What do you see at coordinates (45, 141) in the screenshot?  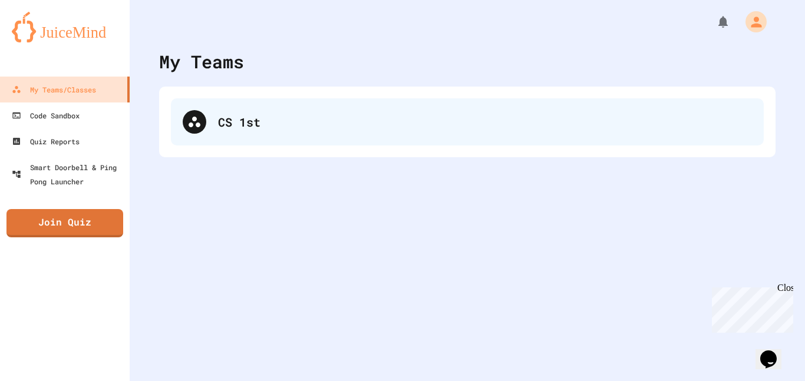 I see `div: Quiz Reports` at bounding box center [45, 141].